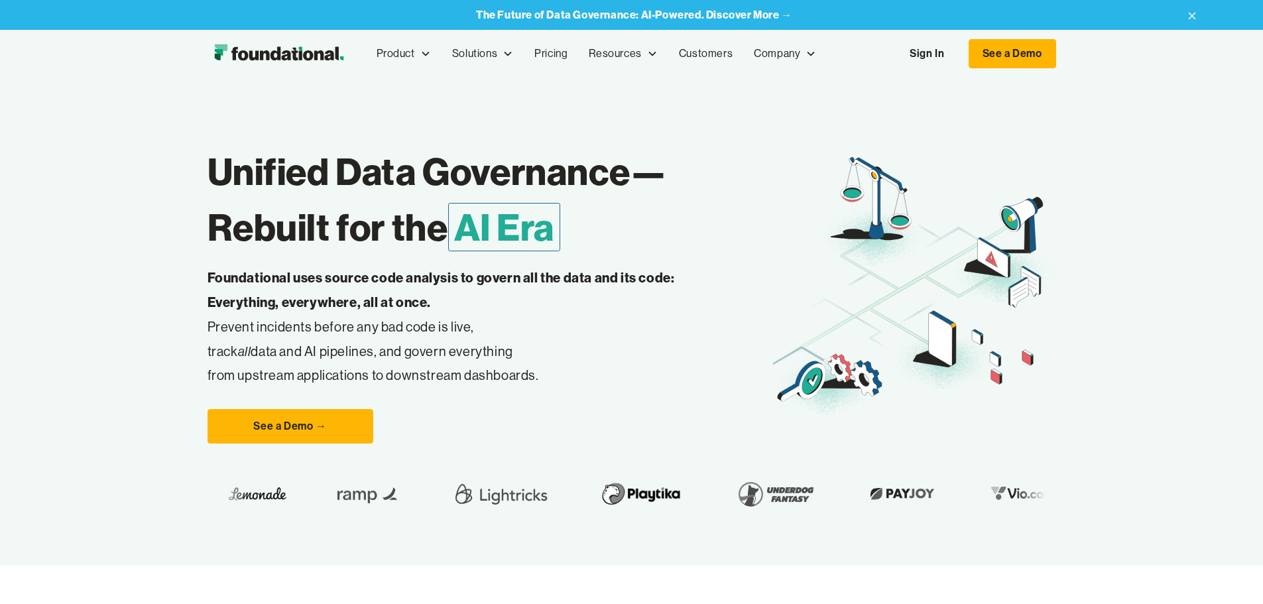  I want to click on img: Ramp, so click(369, 494).